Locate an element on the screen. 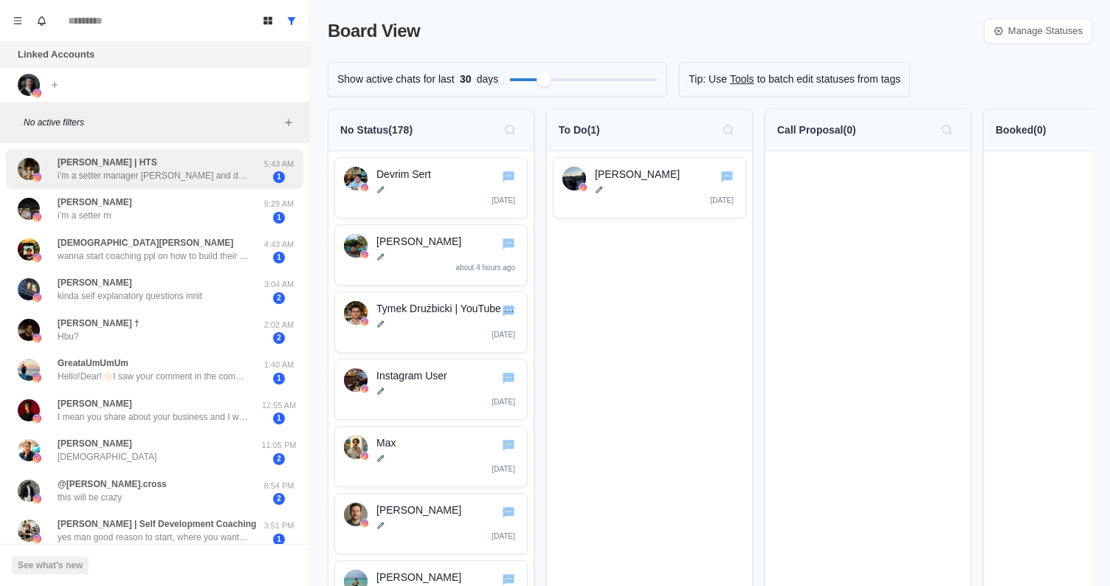 This screenshot has height=586, width=1110. p: Tip: Use is located at coordinates (708, 79).